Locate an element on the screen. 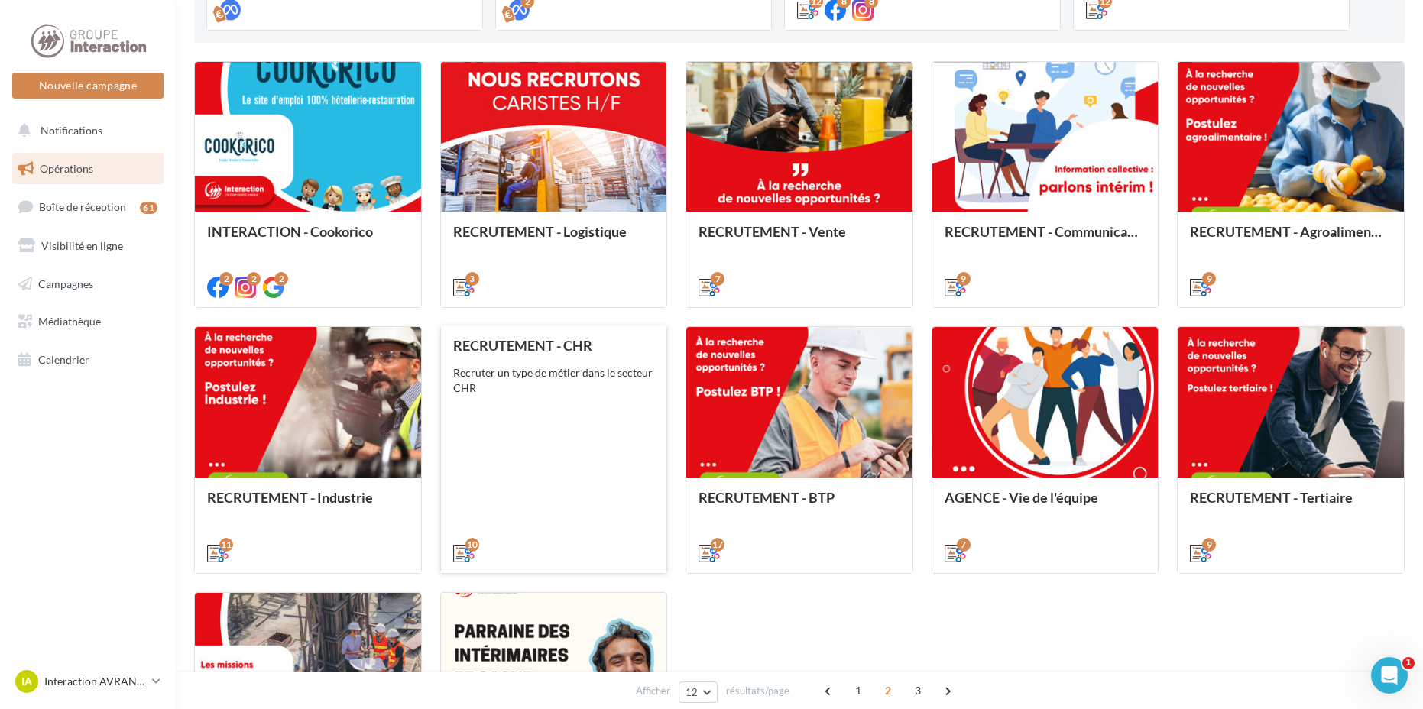 The height and width of the screenshot is (709, 1423). a: Médiathèque is located at coordinates (88, 322).